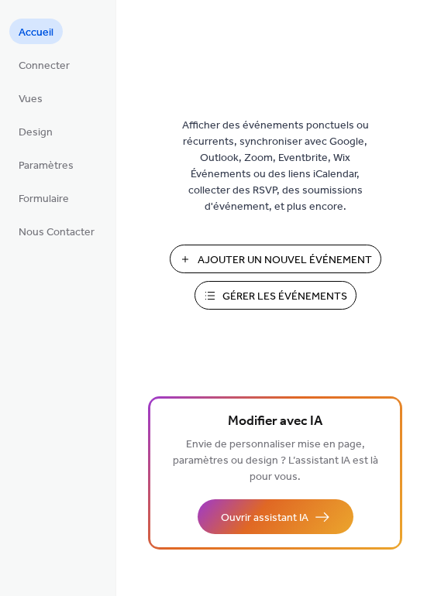  Describe the element at coordinates (36, 33) in the screenshot. I see `span: Accueil` at that location.